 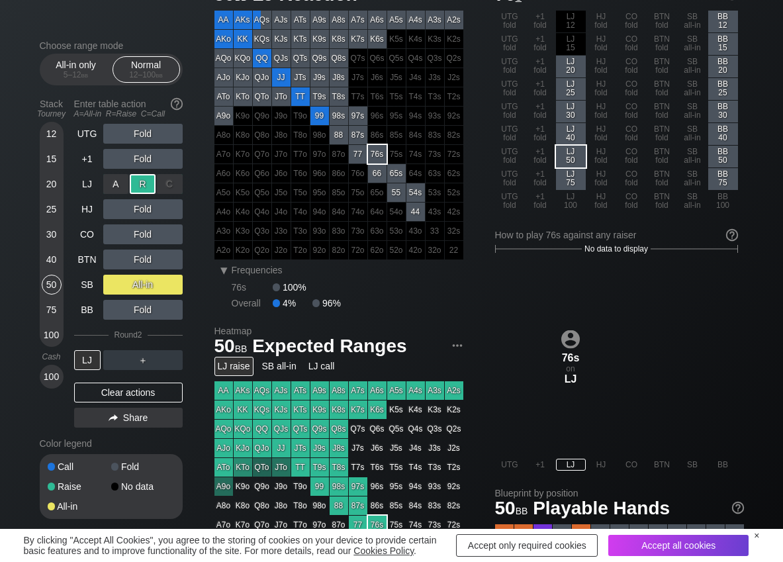 What do you see at coordinates (87, 184) in the screenshot?
I see `div: LJ` at bounding box center [87, 184].